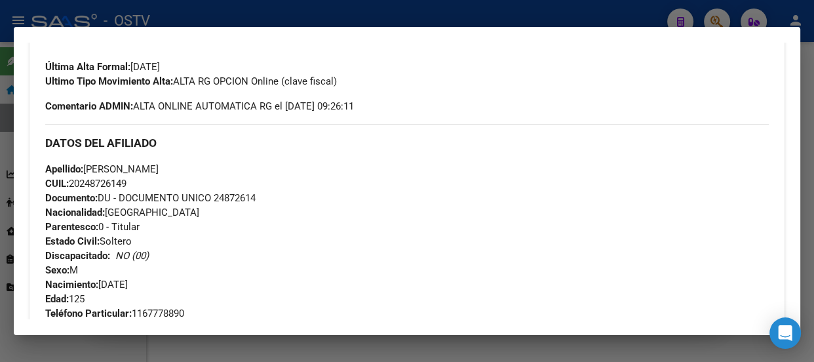  Describe the element at coordinates (109, 81) in the screenshot. I see `strong: Ultimo Tipo Movimiento Alta:` at that location.